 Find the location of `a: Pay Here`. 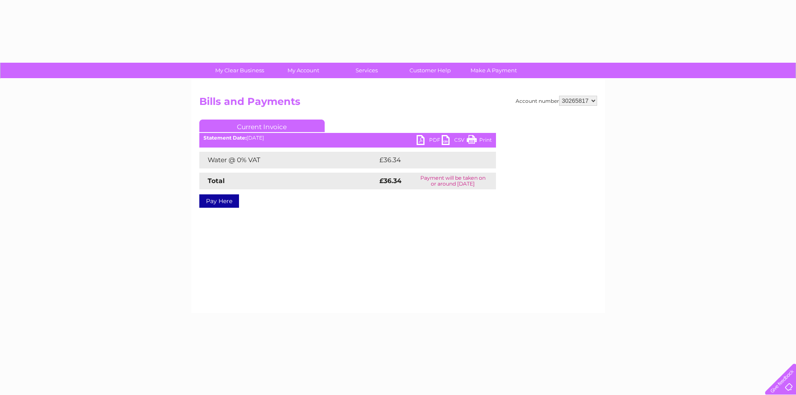

a: Pay Here is located at coordinates (219, 201).